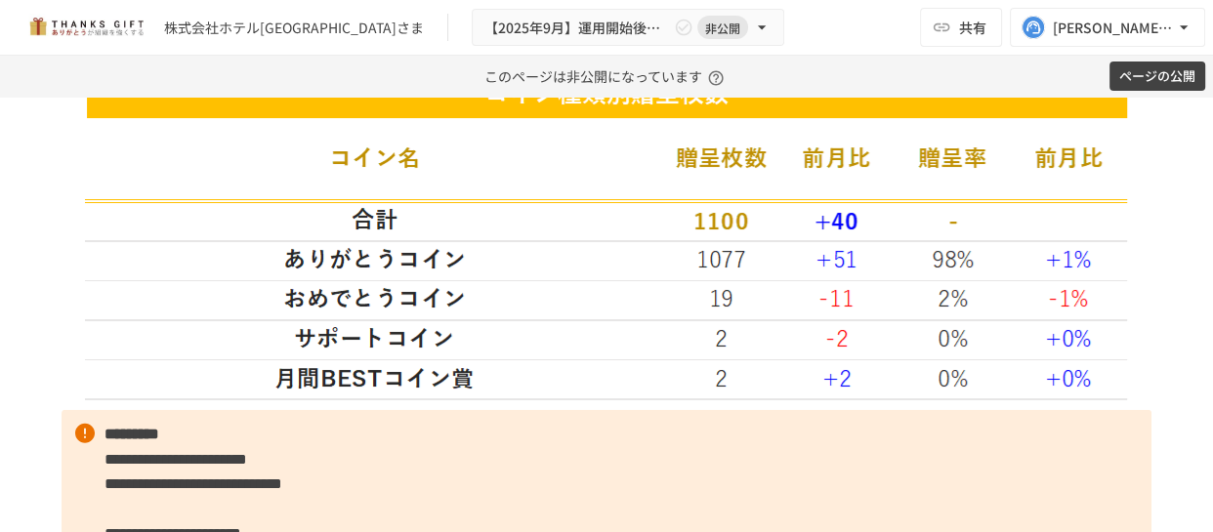  I want to click on span: 非公開, so click(723, 27).